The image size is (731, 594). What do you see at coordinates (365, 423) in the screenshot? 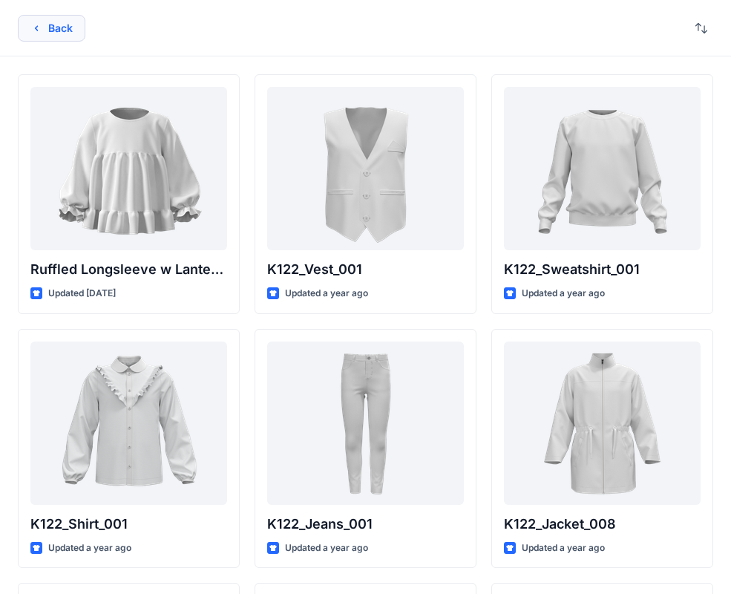
I see `a: K122_Jeans_001` at bounding box center [365, 423].